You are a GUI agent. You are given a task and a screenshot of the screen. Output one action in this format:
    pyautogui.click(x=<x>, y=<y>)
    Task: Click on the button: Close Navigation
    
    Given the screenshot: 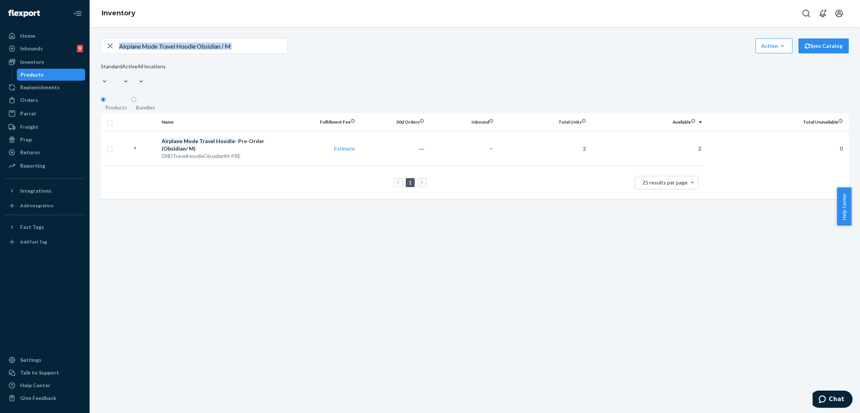 What is the action you would take?
    pyautogui.click(x=78, y=13)
    